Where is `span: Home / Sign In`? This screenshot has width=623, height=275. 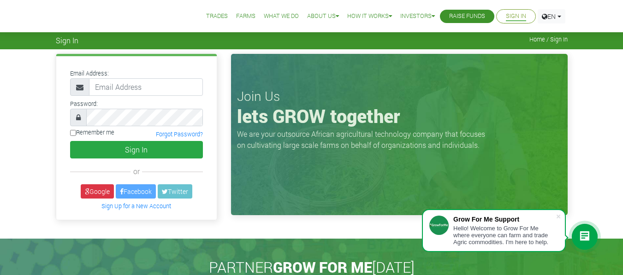 span: Home / Sign In is located at coordinates (548, 39).